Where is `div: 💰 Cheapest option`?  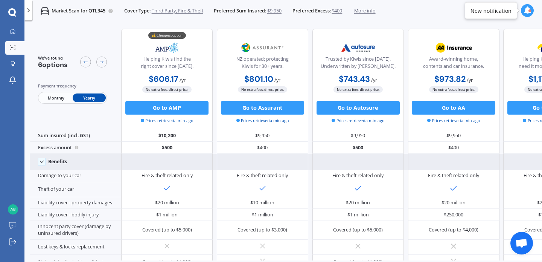 div: 💰 Cheapest option is located at coordinates (167, 35).